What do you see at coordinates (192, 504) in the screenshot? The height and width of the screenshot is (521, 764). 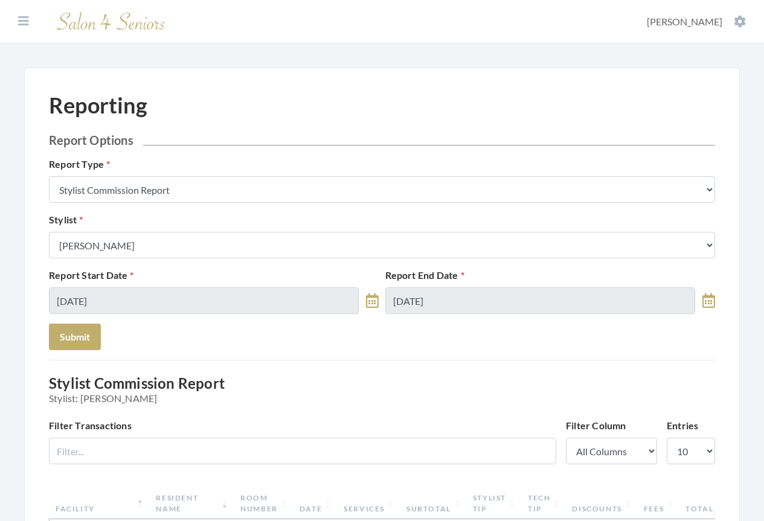 I see `th: Resident Name: activate to sort column ascending` at bounding box center [192, 504].